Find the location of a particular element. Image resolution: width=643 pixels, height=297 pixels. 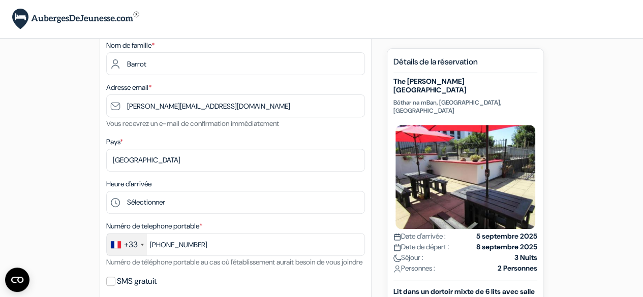

small: Numéro de téléphone portable au cas où l'établissement aurait besoin de vous joindre is located at coordinates (234, 262).